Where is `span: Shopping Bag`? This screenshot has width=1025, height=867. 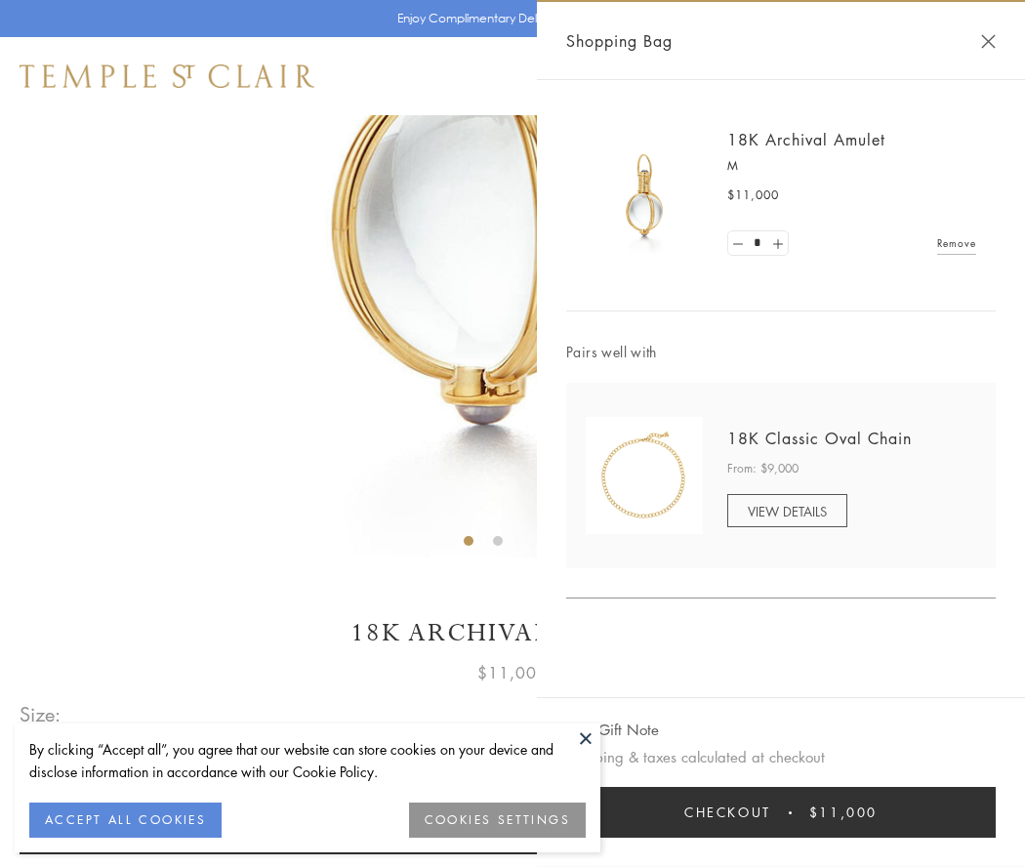
span: Shopping Bag is located at coordinates (619, 41).